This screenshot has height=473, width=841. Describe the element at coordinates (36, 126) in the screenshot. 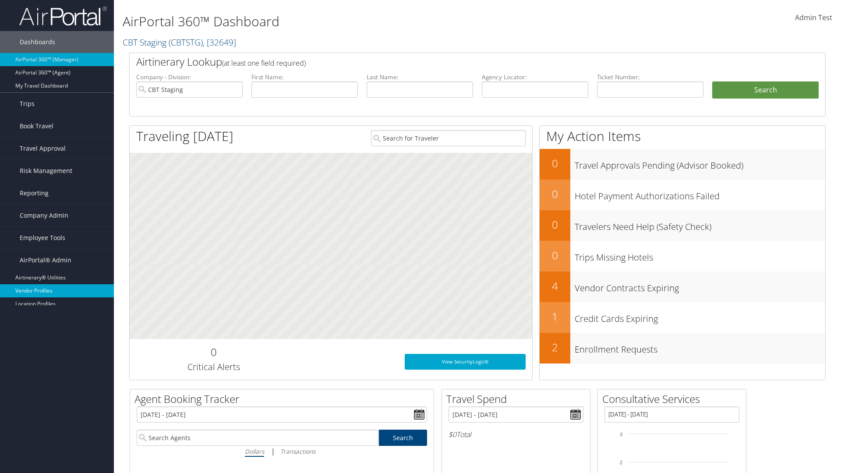

I see `span: Book Travel` at that location.